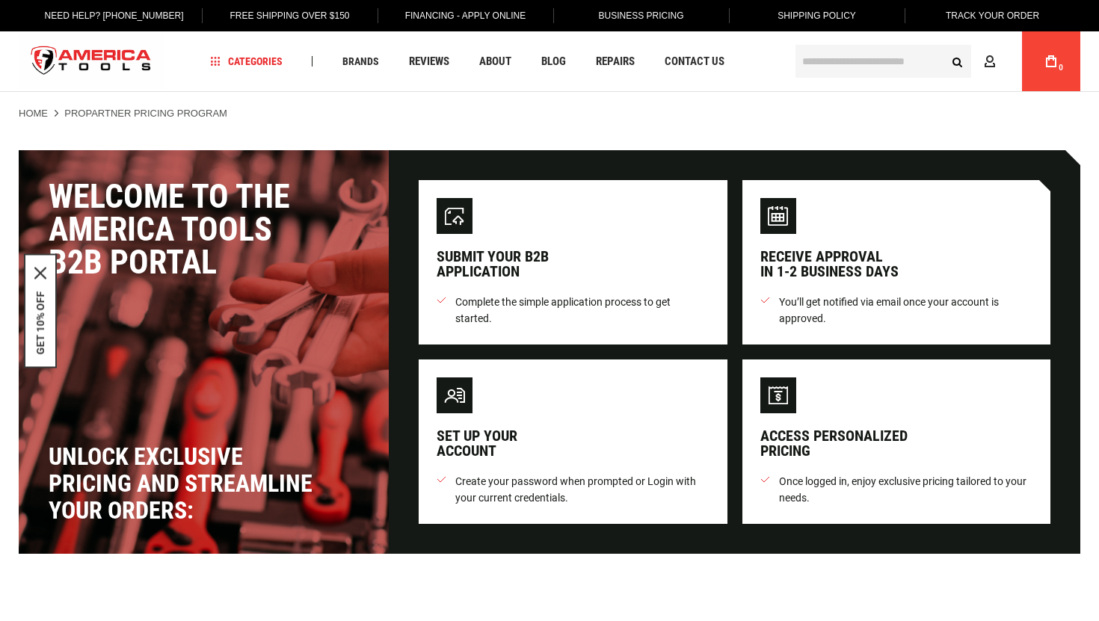 The width and height of the screenshot is (1099, 621). Describe the element at coordinates (429, 61) in the screenshot. I see `a: Reviews` at that location.